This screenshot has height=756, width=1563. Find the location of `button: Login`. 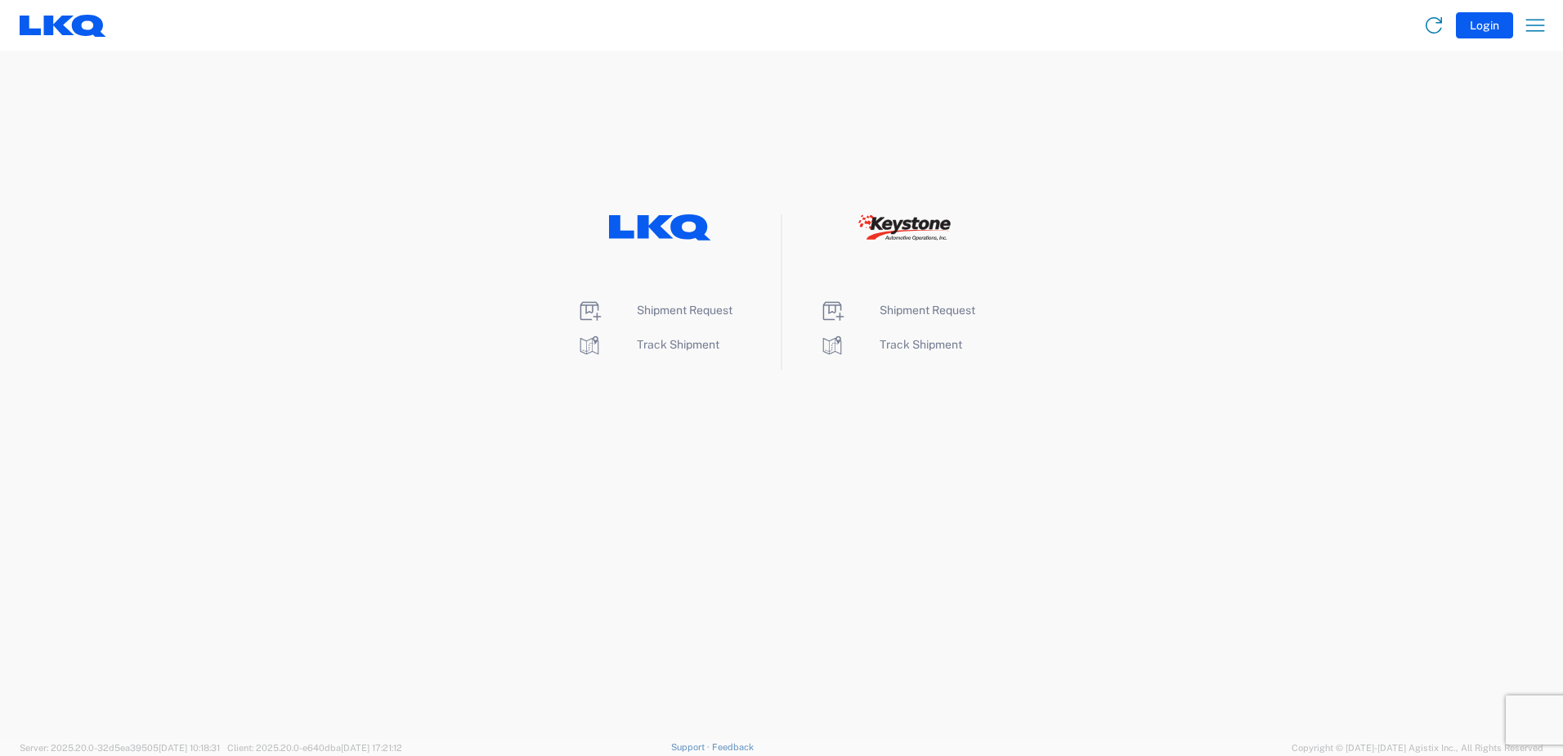

button: Login is located at coordinates (1485, 25).